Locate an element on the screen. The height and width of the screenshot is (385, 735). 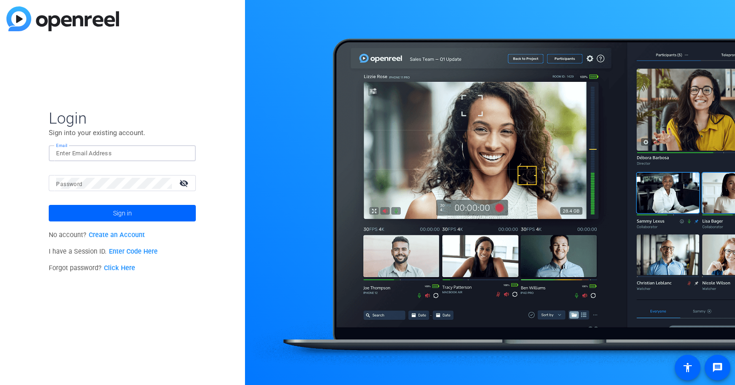
span: No account? is located at coordinates (96, 235).